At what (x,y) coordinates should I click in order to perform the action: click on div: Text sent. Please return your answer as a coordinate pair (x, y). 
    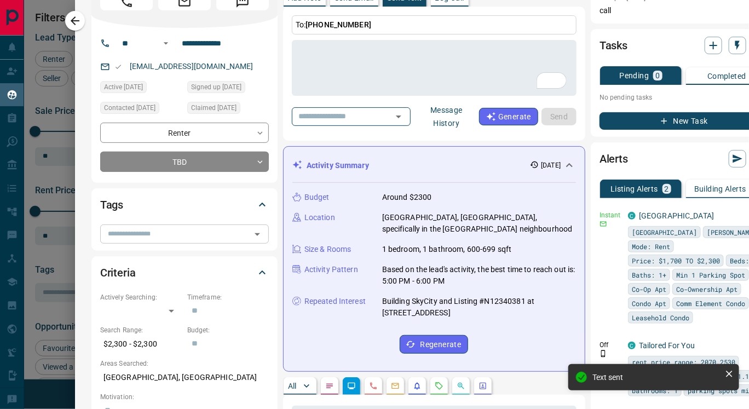
    Looking at the image, I should click on (656, 377).